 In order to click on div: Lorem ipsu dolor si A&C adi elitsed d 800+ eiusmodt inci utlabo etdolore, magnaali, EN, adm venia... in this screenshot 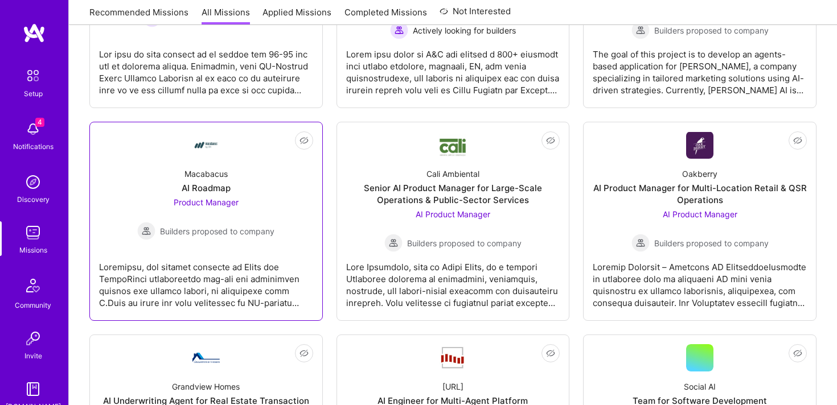, I will do `click(453, 68)`.